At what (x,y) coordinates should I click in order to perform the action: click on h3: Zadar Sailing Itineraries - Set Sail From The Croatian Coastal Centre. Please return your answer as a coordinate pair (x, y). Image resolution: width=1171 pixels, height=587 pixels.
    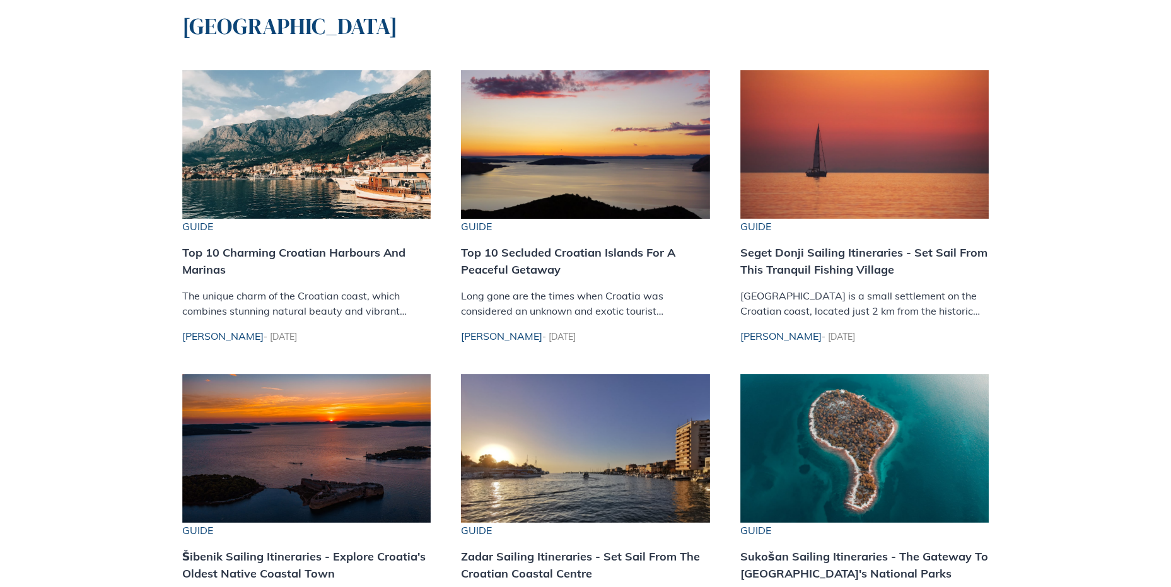
    Looking at the image, I should click on (585, 565).